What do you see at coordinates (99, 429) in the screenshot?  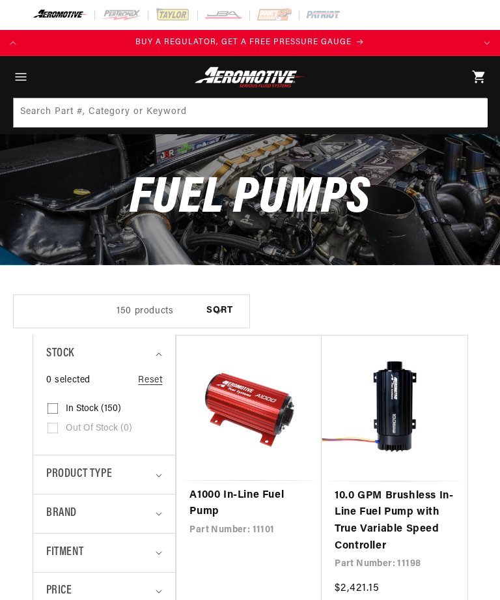 I see `span: Out of stock (0)` at bounding box center [99, 429].